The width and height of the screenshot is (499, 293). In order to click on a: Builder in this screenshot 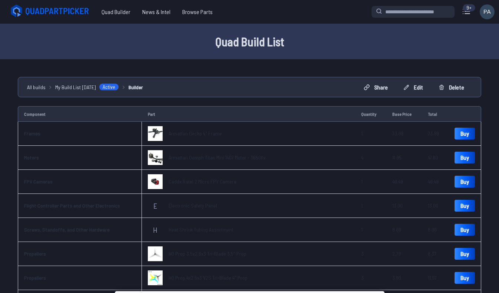, I will do `click(136, 87)`.